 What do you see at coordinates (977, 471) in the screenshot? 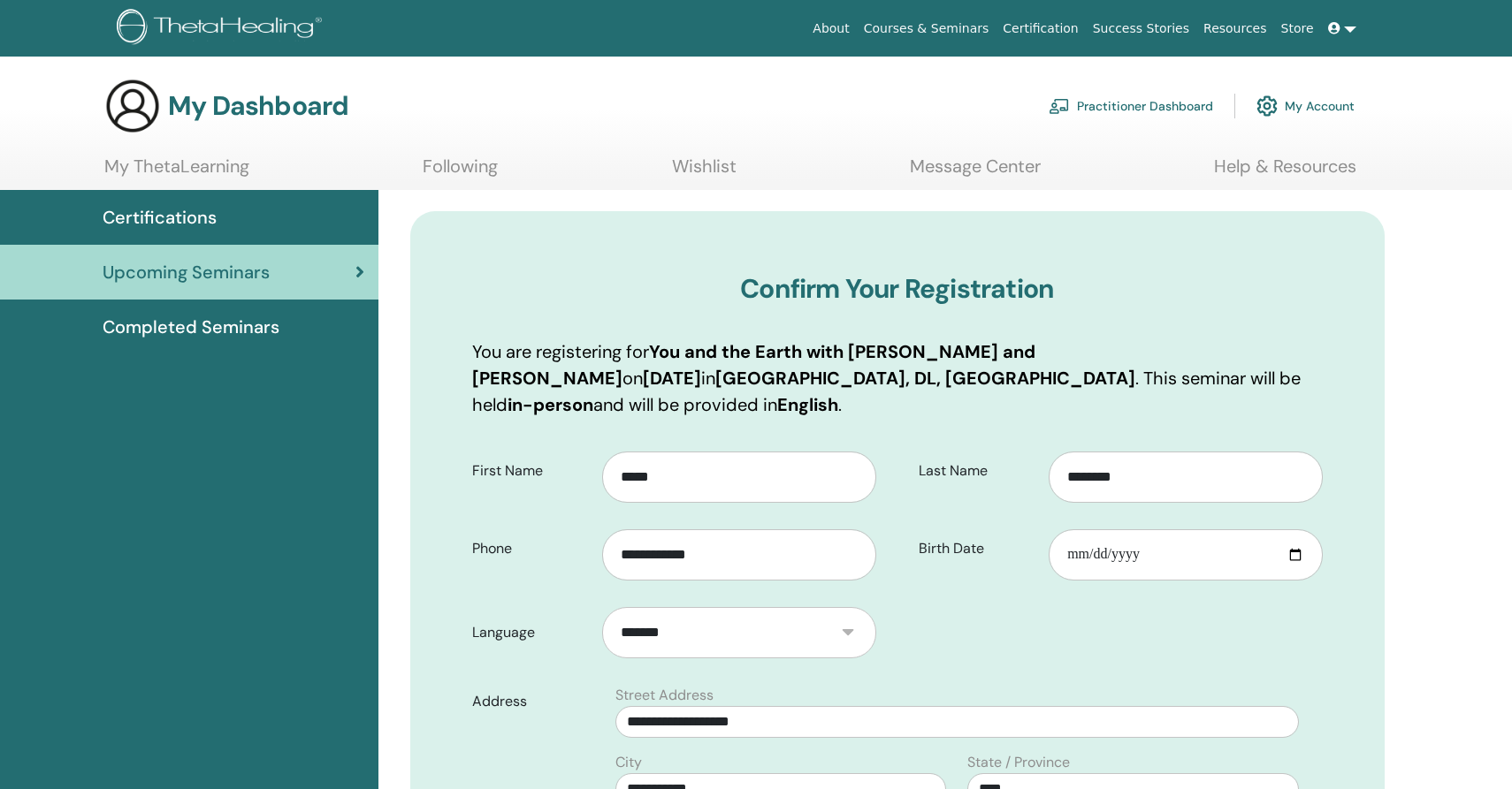
I see `label: Last Name` at bounding box center [977, 471].